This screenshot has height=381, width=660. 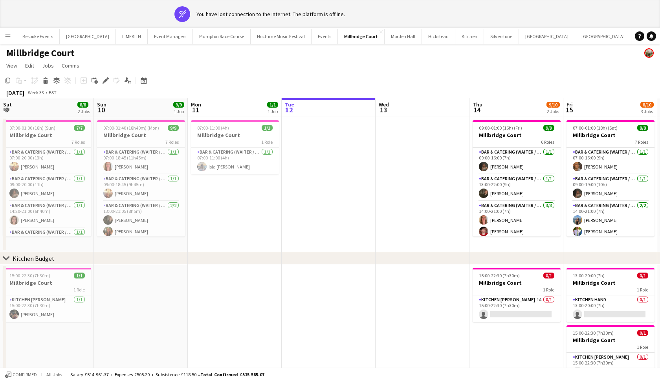 I want to click on a: View, so click(x=12, y=66).